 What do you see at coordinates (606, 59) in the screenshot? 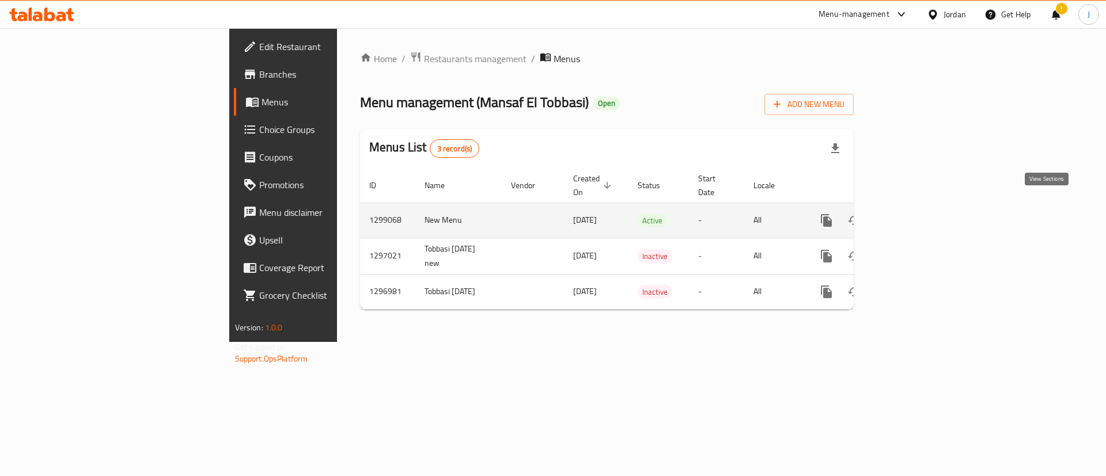
I see `nav: breadcrumb` at bounding box center [606, 59].